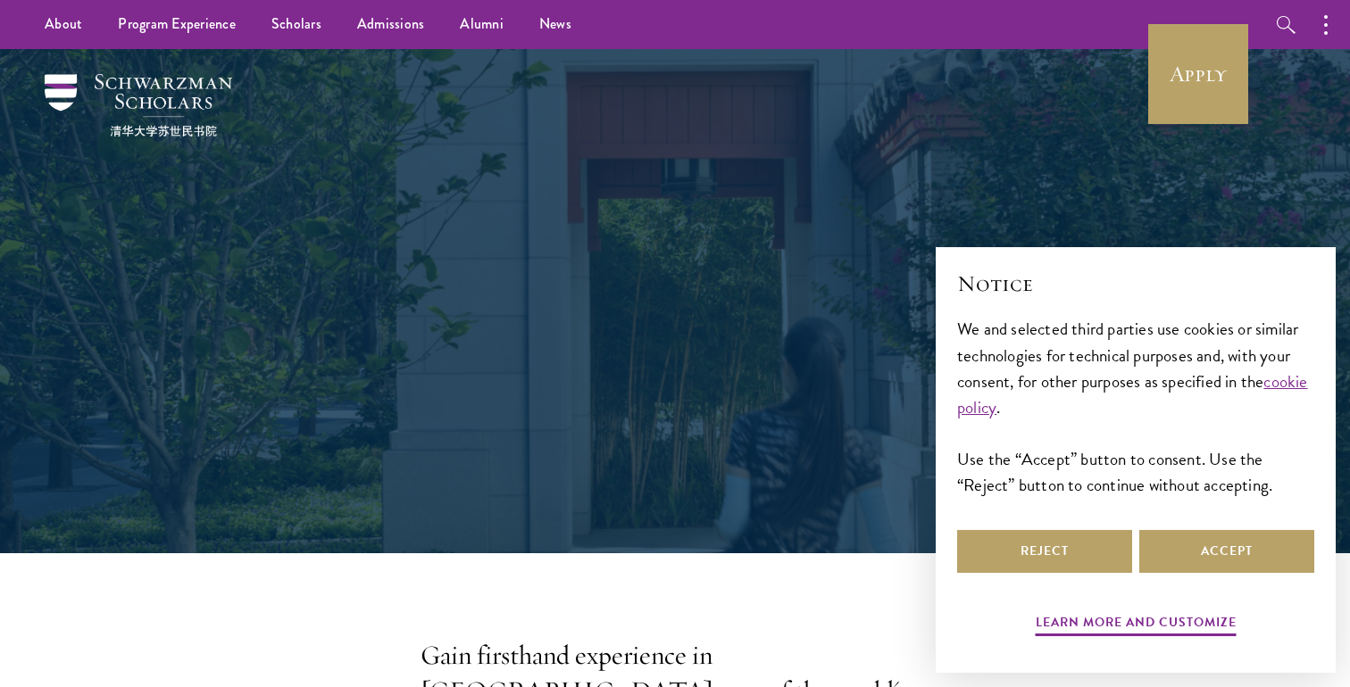 This screenshot has height=687, width=1350. Describe the element at coordinates (138, 105) in the screenshot. I see `img: Schwarzman Scholars` at that location.